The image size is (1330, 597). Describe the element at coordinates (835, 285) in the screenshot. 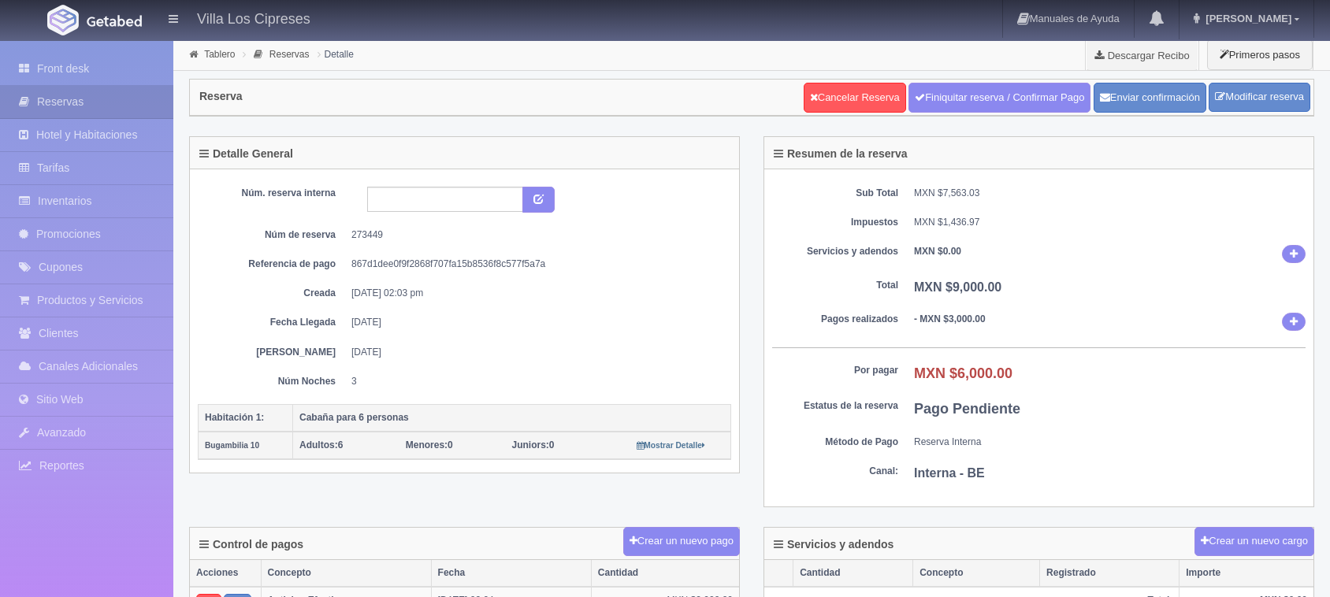

I see `dt: Total` at that location.